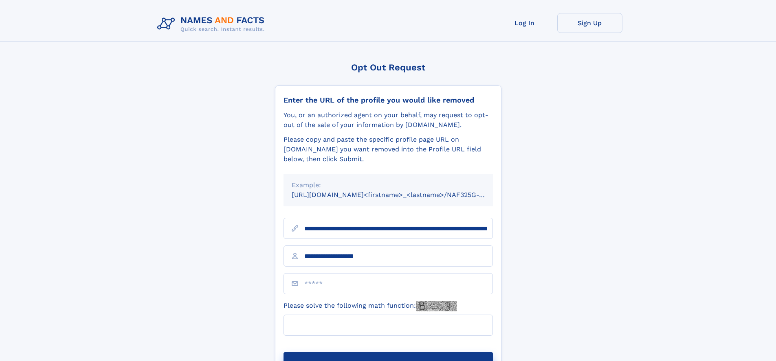  What do you see at coordinates (525, 23) in the screenshot?
I see `a: Log In` at bounding box center [525, 23].